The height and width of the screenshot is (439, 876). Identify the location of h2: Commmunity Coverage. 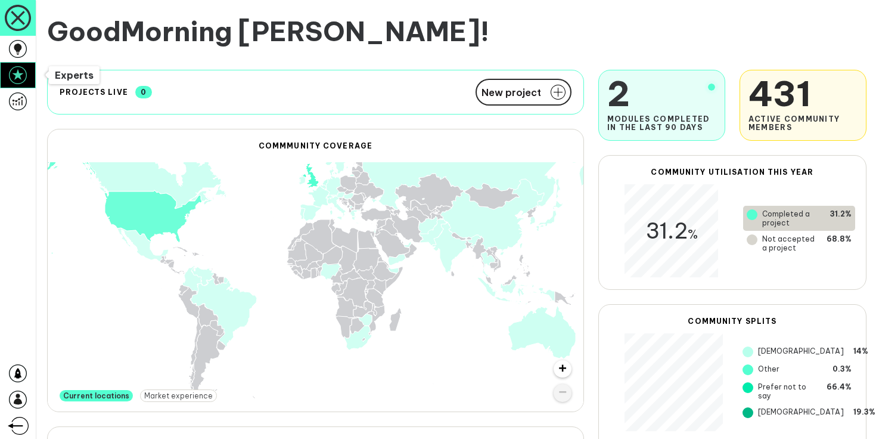
(315, 145).